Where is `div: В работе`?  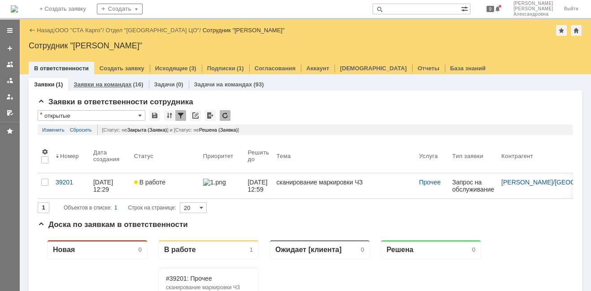
div: В работе is located at coordinates (142, 17).